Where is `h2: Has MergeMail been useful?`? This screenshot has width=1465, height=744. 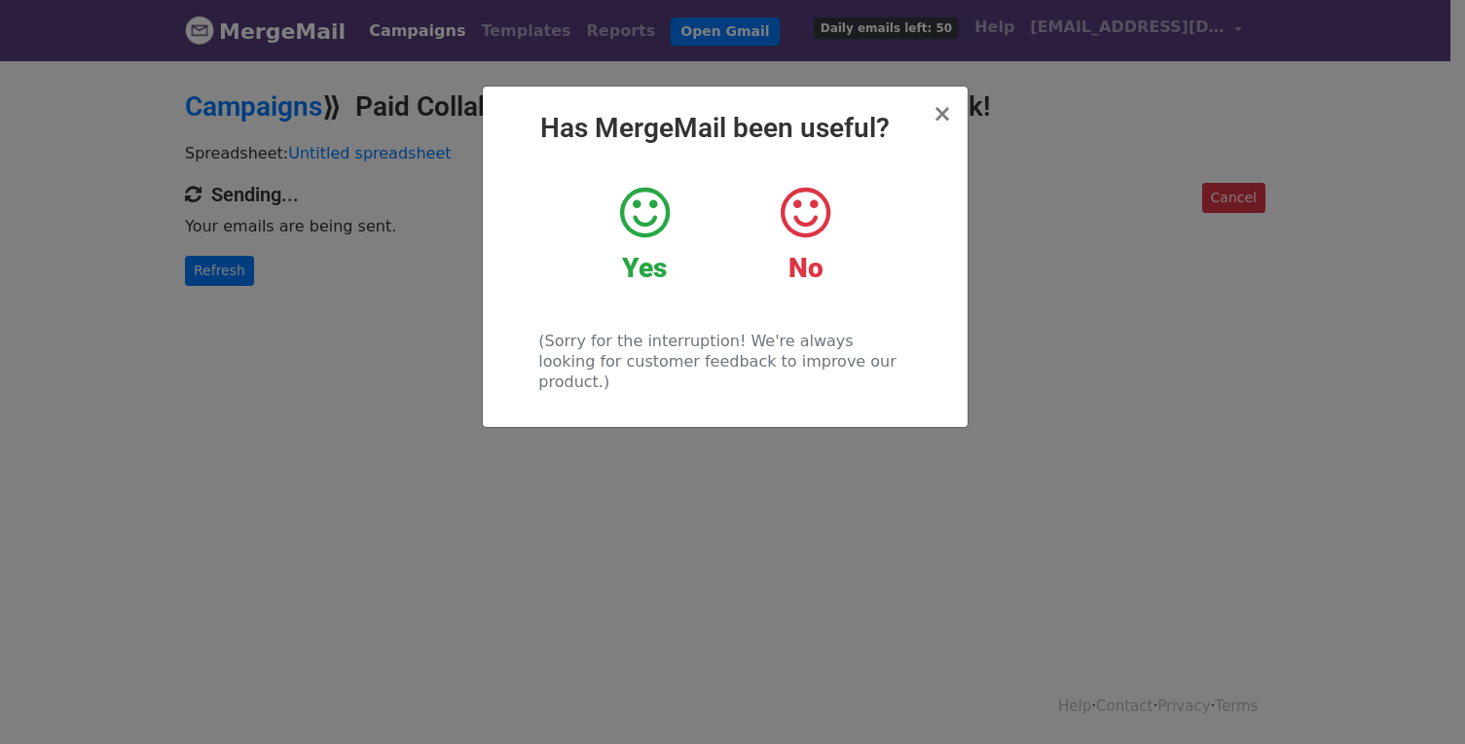 h2: Has MergeMail been useful? is located at coordinates (725, 128).